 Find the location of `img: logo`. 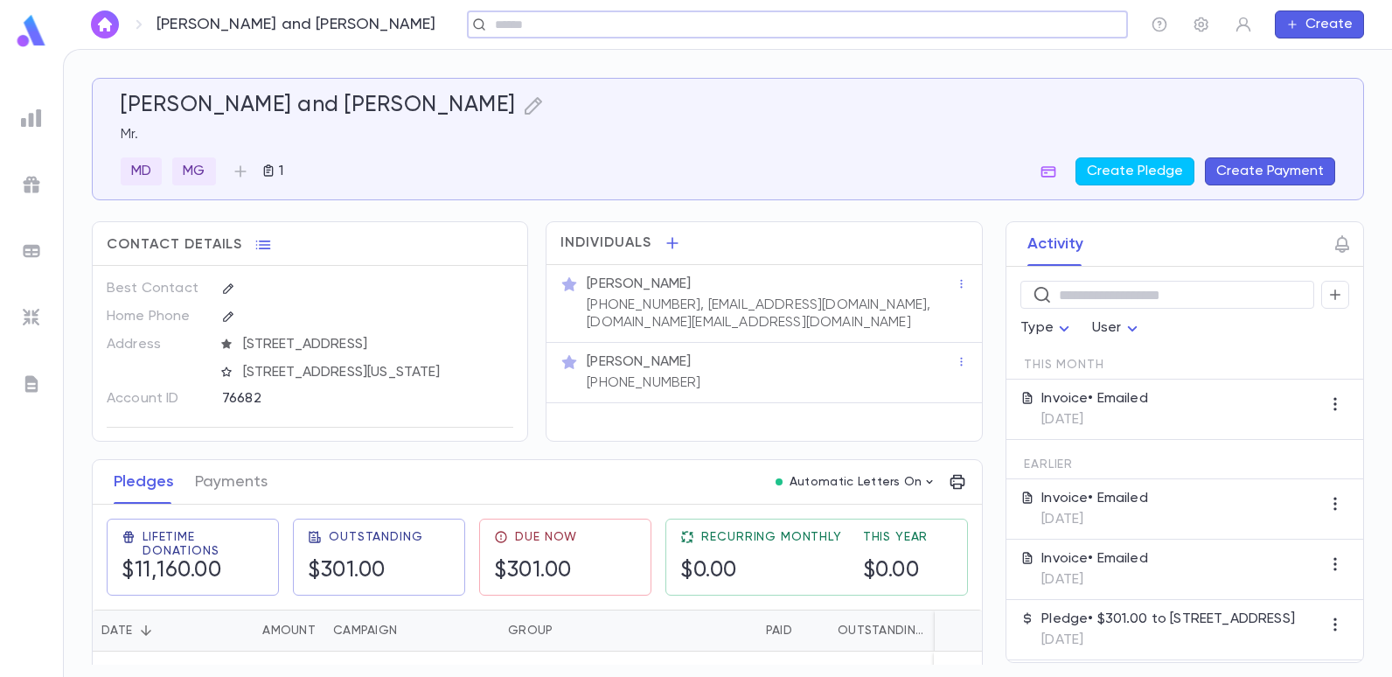

img: logo is located at coordinates (31, 31).